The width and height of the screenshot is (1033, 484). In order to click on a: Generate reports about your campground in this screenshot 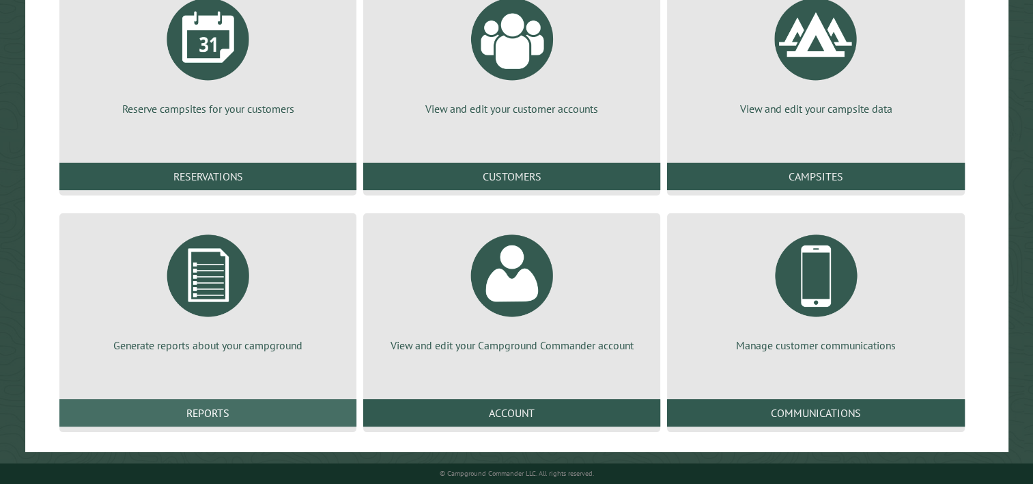, I will do `click(208, 288)`.